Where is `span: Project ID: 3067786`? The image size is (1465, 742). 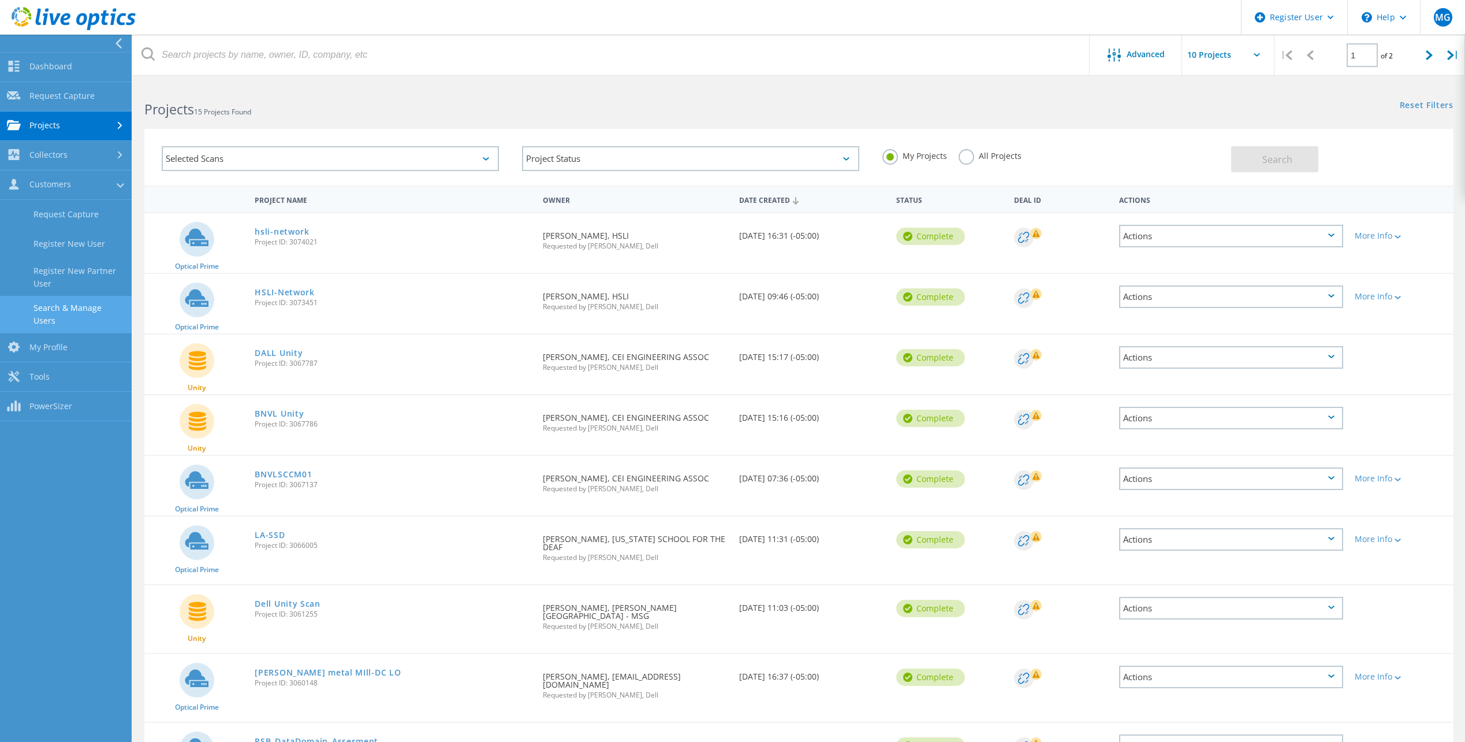
span: Project ID: 3067786 is located at coordinates (393, 424).